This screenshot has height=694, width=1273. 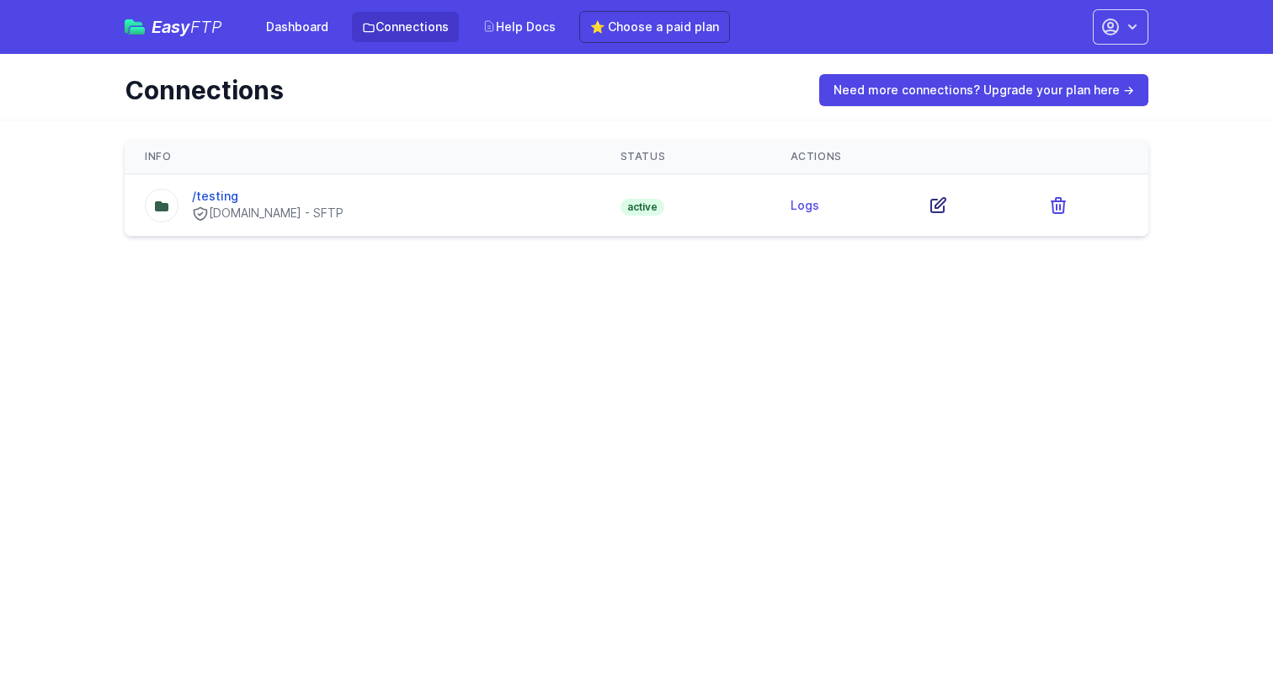 What do you see at coordinates (215, 195) in the screenshot?
I see `a: /testing` at bounding box center [215, 195].